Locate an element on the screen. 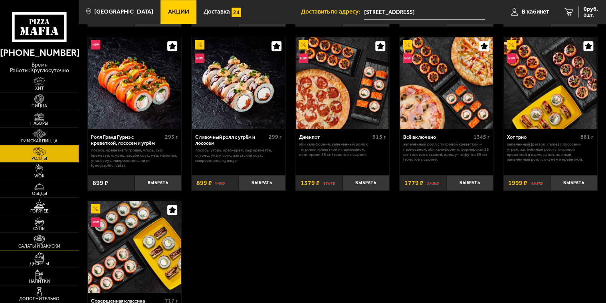  span: 293 г is located at coordinates (171, 137).